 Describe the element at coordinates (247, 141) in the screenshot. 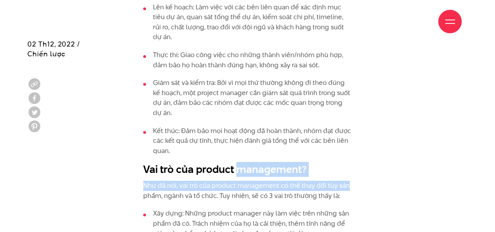

I see `li: Kết thúc: Đảm bảo mọi hoạt động đã hoàn thành, nhóm đạt được các kết quả dự tính, thực hiện đánh ...` at that location.